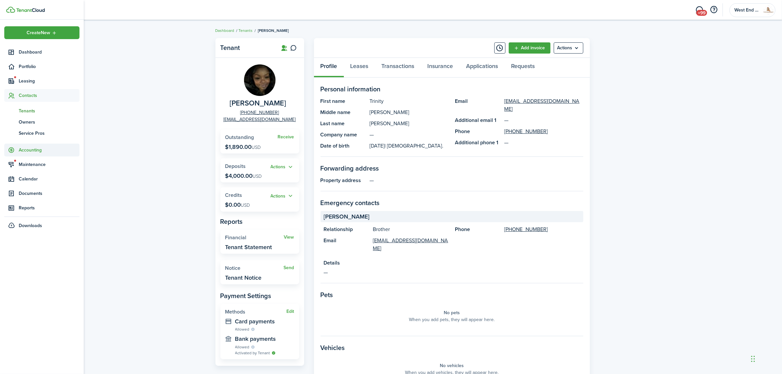  I want to click on a: Owners, so click(42, 122).